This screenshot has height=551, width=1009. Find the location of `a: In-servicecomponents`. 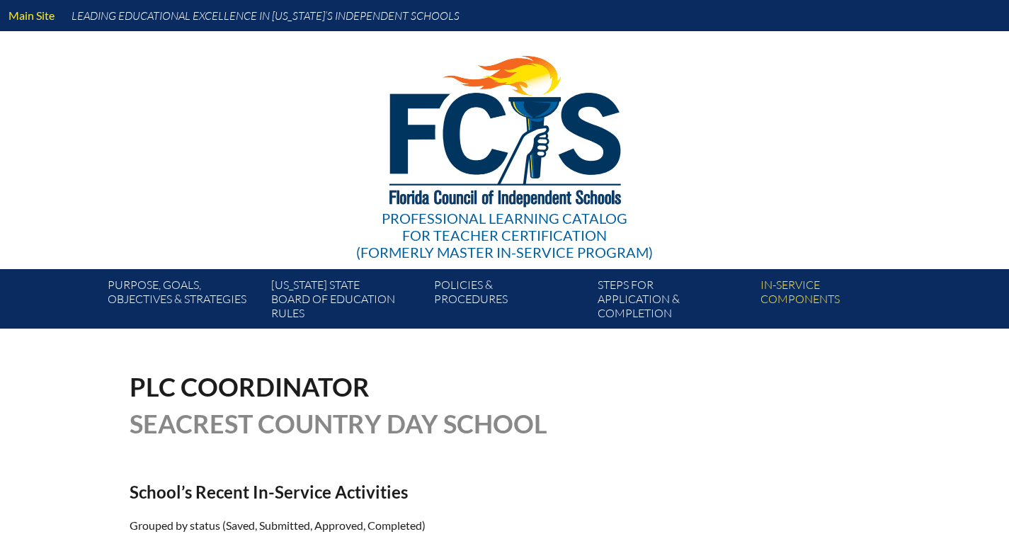

a: In-servicecomponents is located at coordinates (836, 302).